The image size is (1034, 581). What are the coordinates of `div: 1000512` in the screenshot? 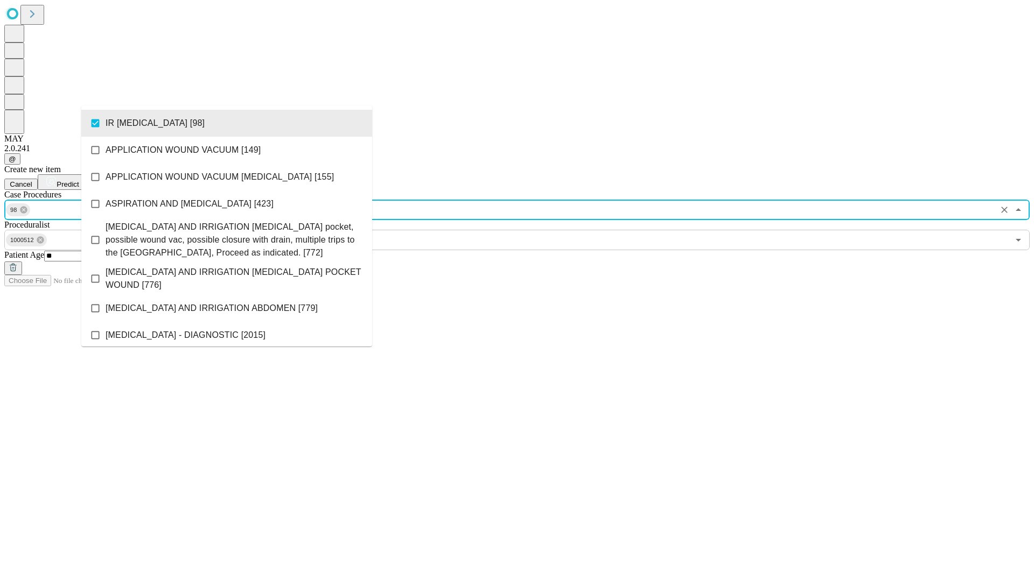 It's located at (26, 240).